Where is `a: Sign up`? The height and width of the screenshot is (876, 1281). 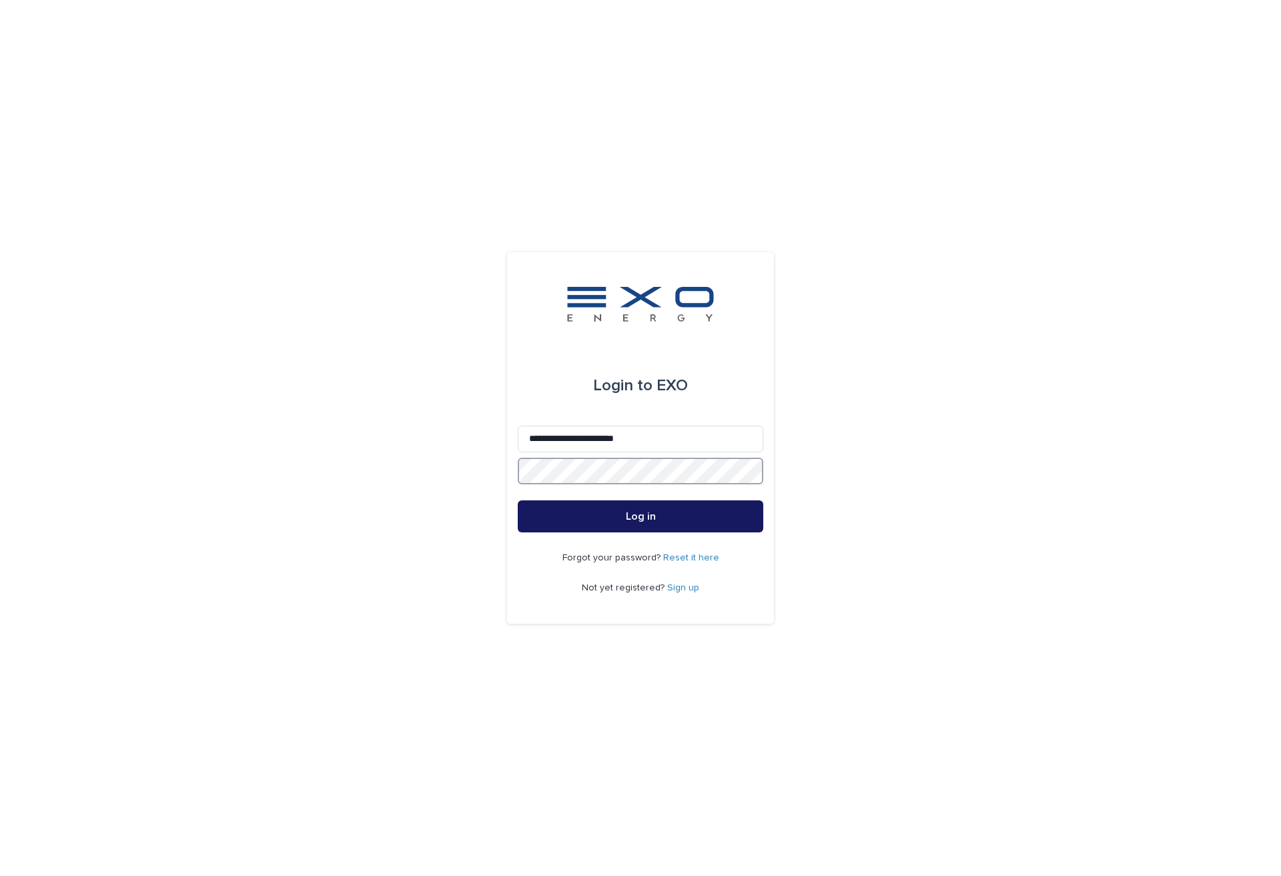
a: Sign up is located at coordinates (683, 588).